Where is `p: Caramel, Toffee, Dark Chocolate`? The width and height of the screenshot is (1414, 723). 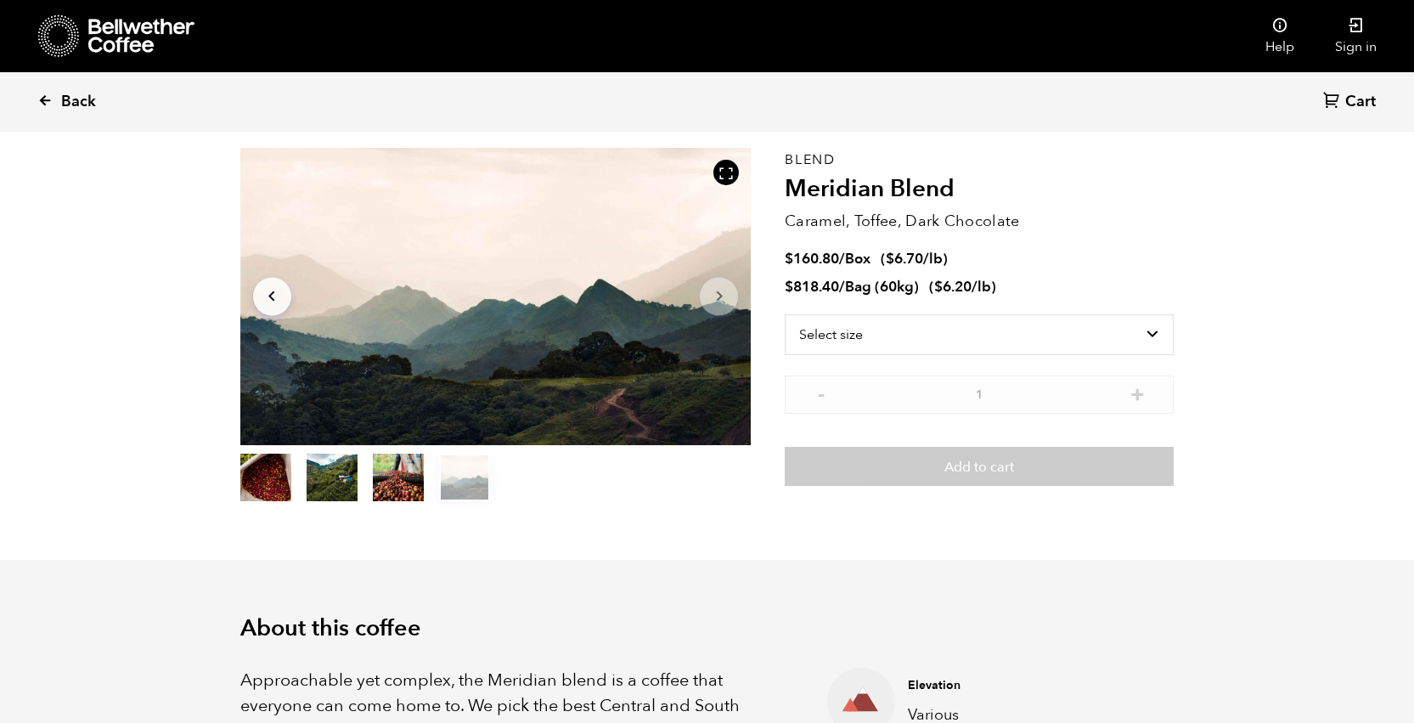
p: Caramel, Toffee, Dark Chocolate is located at coordinates (979, 221).